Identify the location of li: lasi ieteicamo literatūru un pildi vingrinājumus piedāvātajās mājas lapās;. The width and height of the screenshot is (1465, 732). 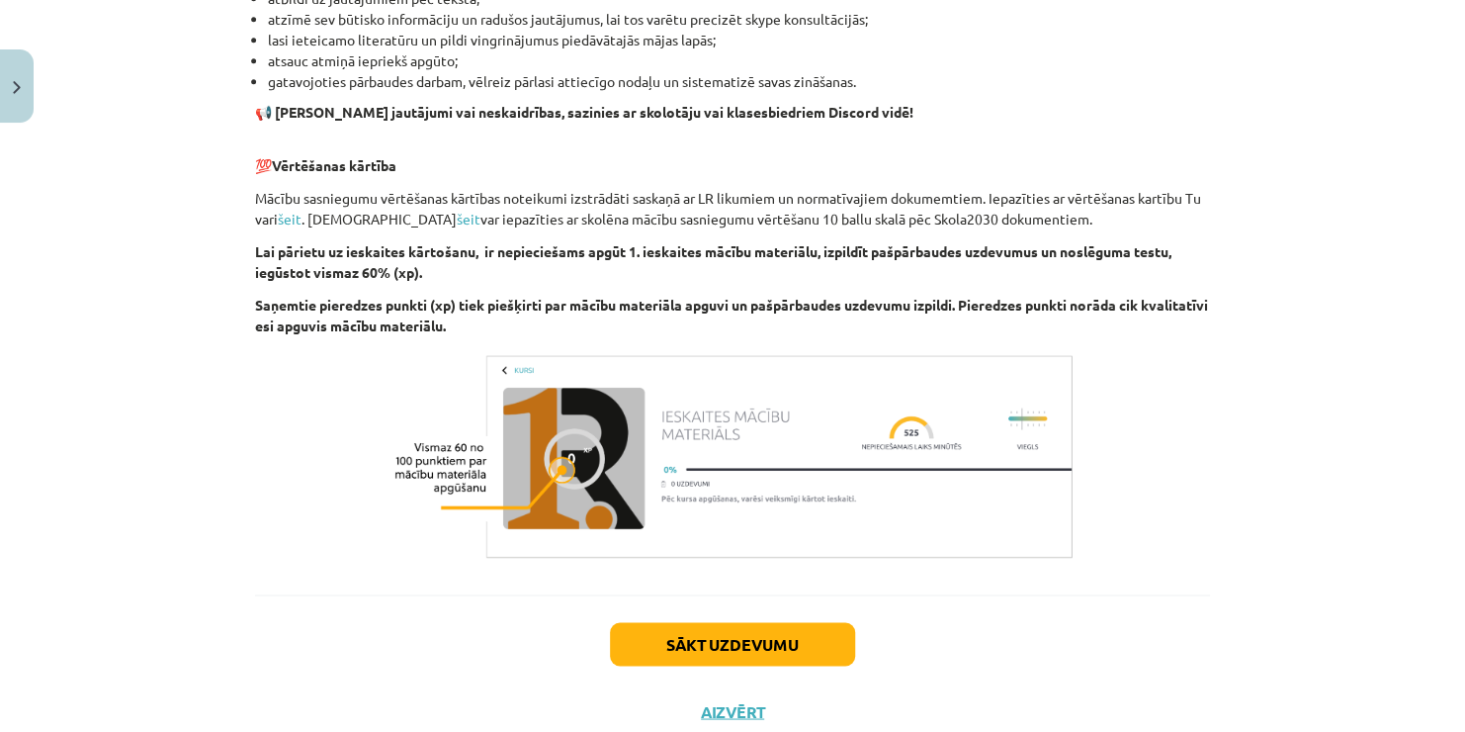
(739, 40).